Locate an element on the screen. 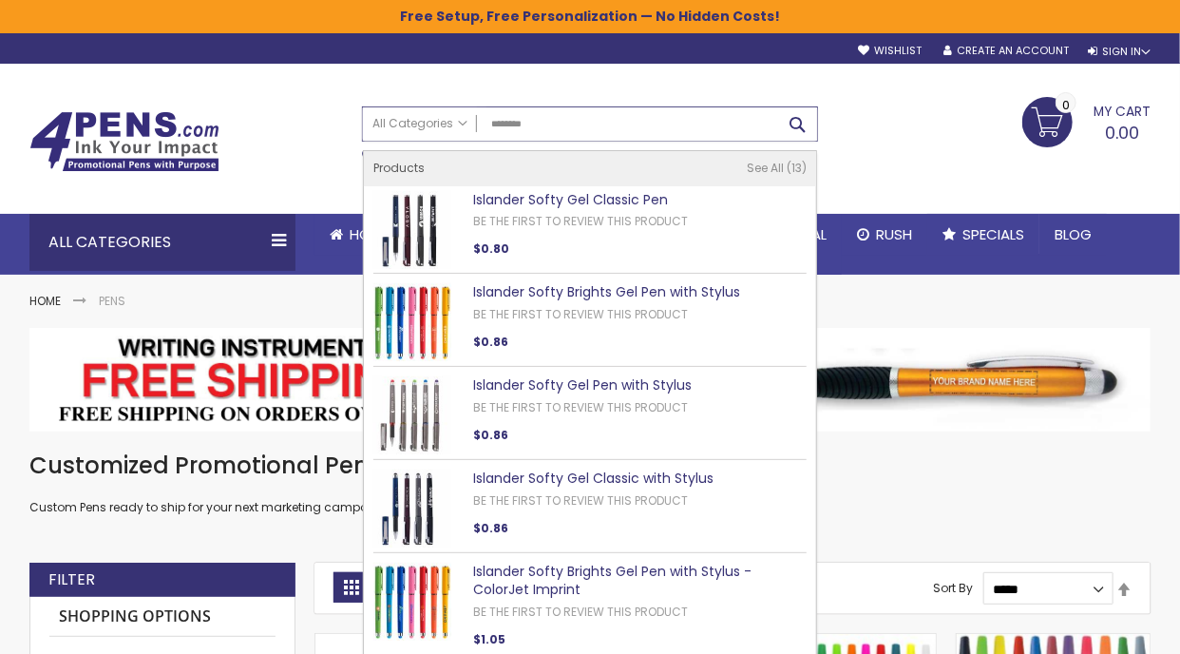  span: See All is located at coordinates (765, 167).